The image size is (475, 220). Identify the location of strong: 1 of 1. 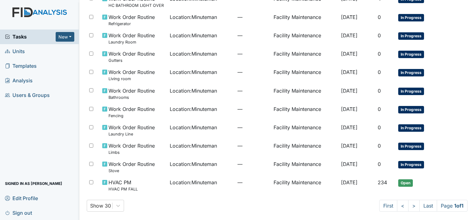
(459, 206).